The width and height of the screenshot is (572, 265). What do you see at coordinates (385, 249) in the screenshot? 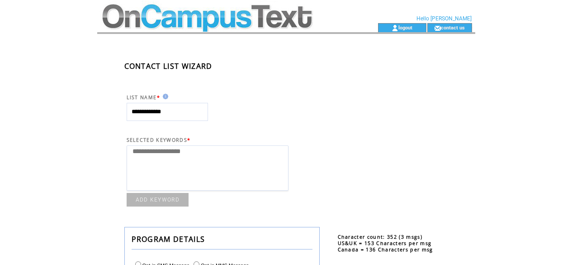
I see `span: Canada = 136 Characters per msg` at bounding box center [385, 249].